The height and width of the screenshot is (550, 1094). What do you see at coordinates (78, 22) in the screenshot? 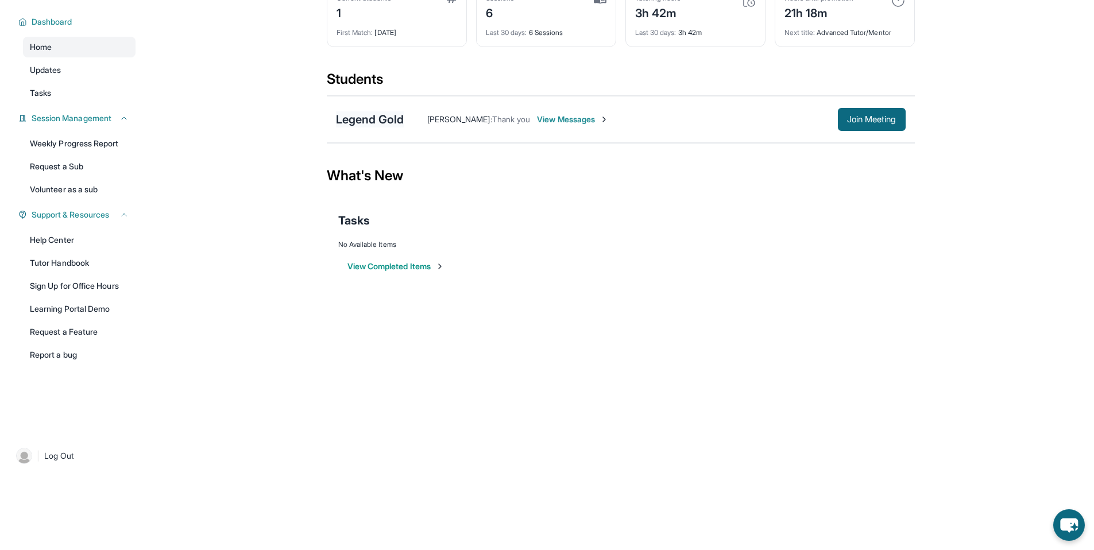
I see `button: Dashboard` at bounding box center [78, 22].